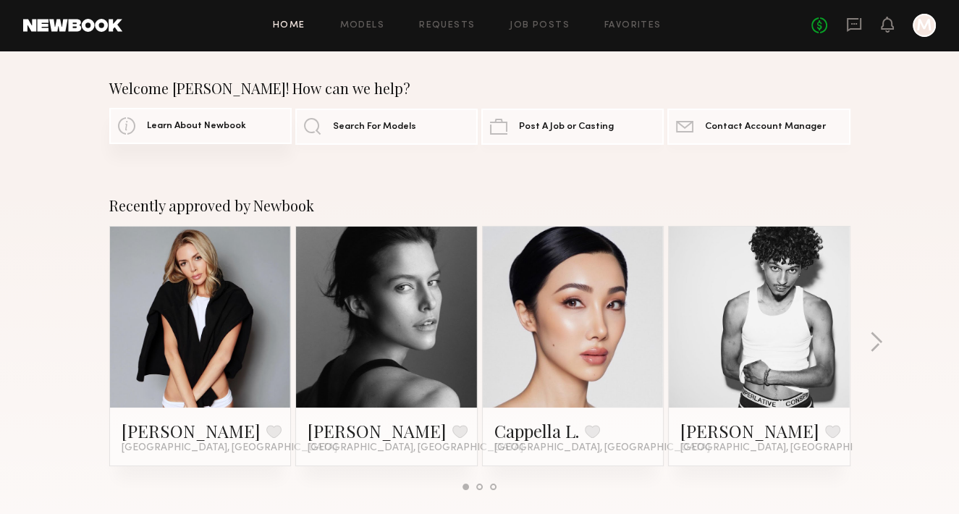 The width and height of the screenshot is (959, 514). I want to click on a: Models, so click(362, 25).